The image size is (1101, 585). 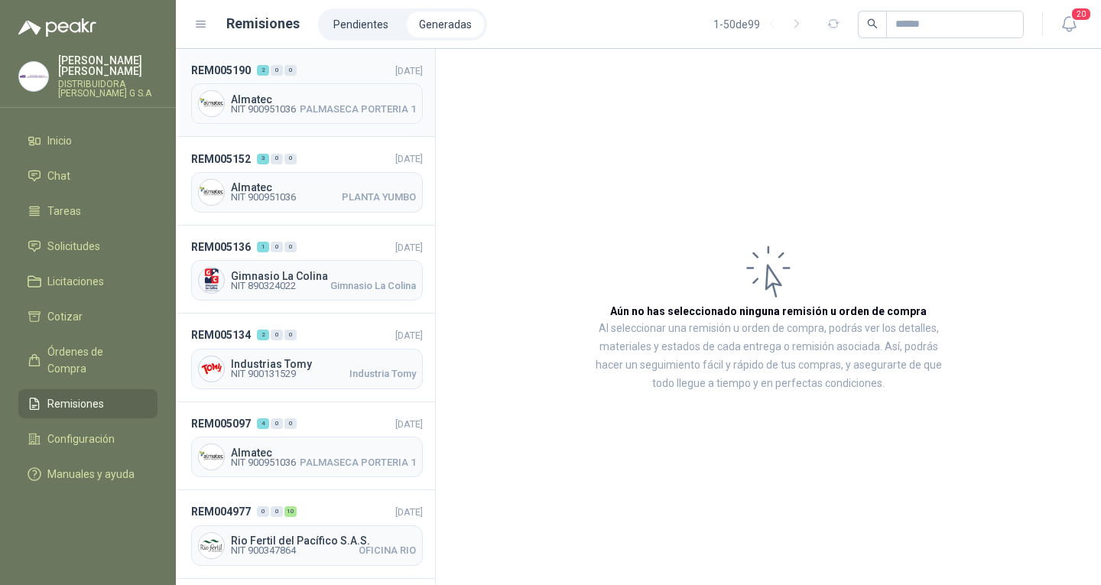 I want to click on div: 10, so click(x=291, y=512).